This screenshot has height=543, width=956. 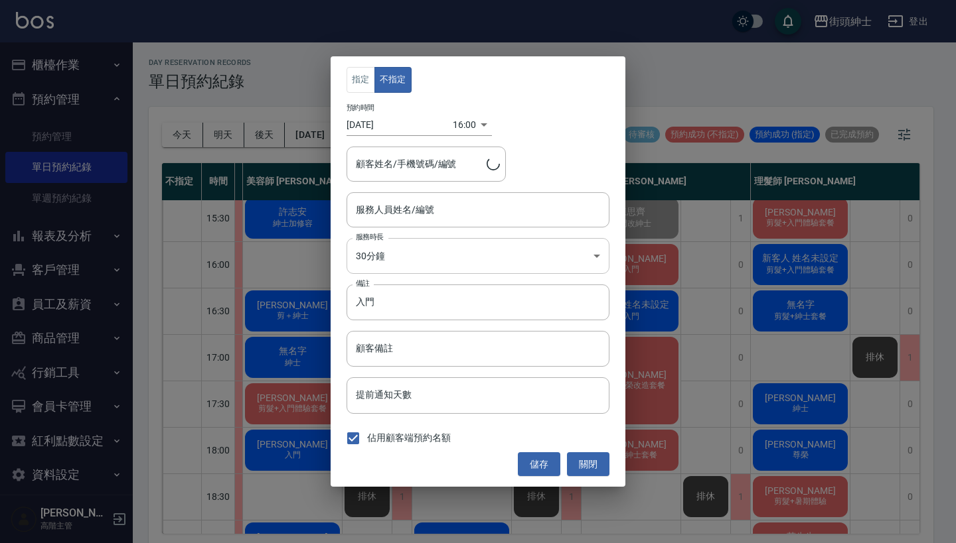 What do you see at coordinates (362, 283) in the screenshot?
I see `label: 備註` at bounding box center [362, 283].